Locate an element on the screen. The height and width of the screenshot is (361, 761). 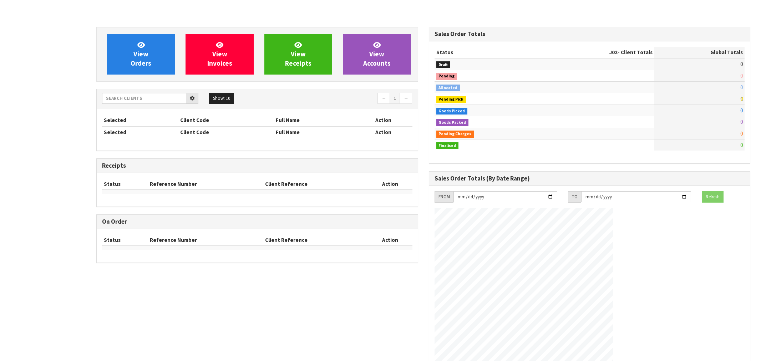
a: ViewInvoices is located at coordinates (219, 54).